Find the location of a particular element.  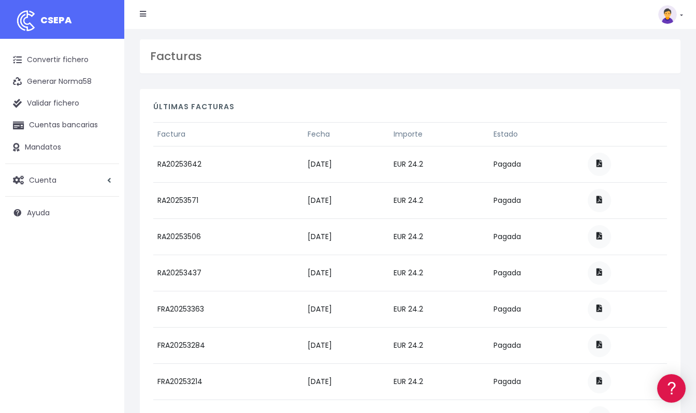

td: RA20253437 is located at coordinates (228, 273).